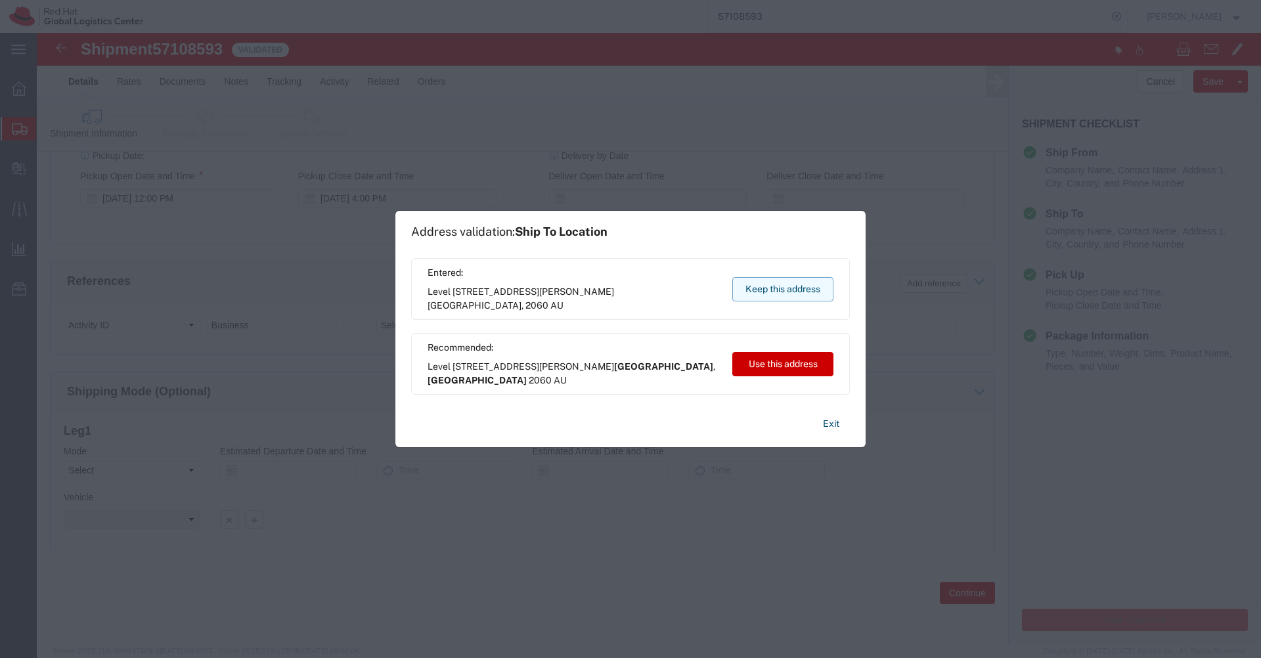 The width and height of the screenshot is (1261, 658). Describe the element at coordinates (831, 424) in the screenshot. I see `button: Exit` at that location.